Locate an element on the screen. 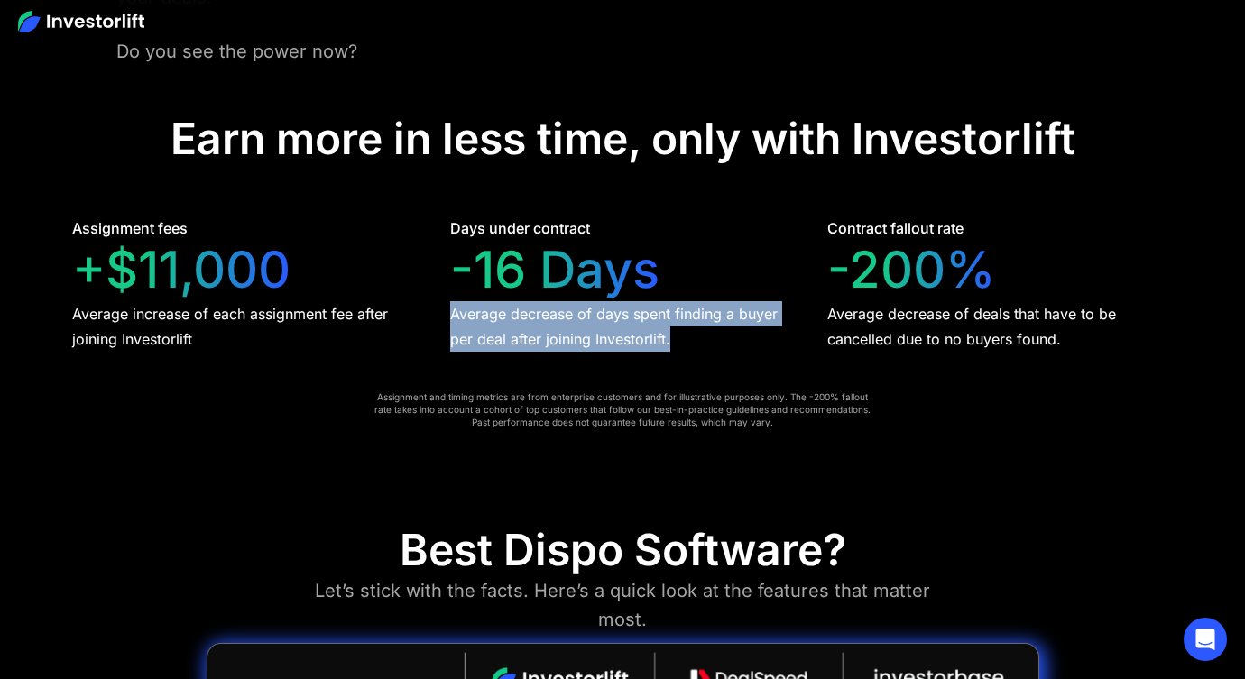  div: Contract fallout rate is located at coordinates (895, 228).